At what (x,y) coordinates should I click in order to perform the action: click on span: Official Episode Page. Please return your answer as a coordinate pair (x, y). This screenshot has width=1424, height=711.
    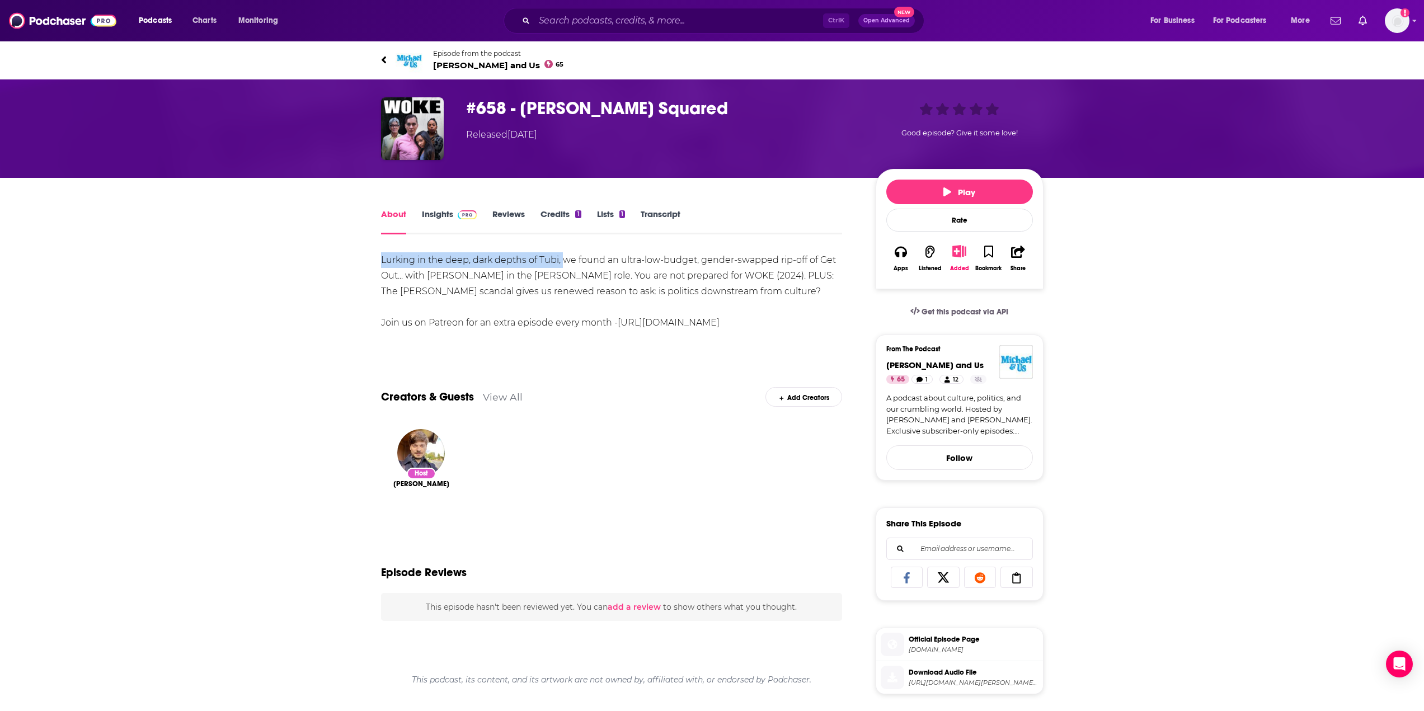
    Looking at the image, I should click on (973, 639).